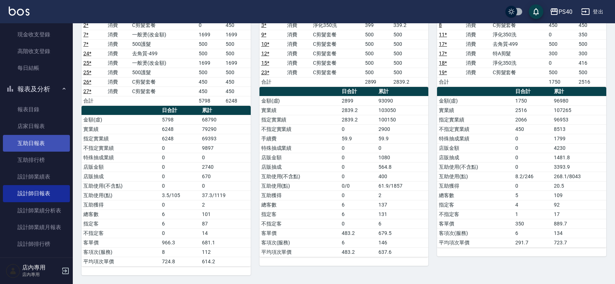  What do you see at coordinates (13, 271) in the screenshot?
I see `img: Person` at bounding box center [13, 271].